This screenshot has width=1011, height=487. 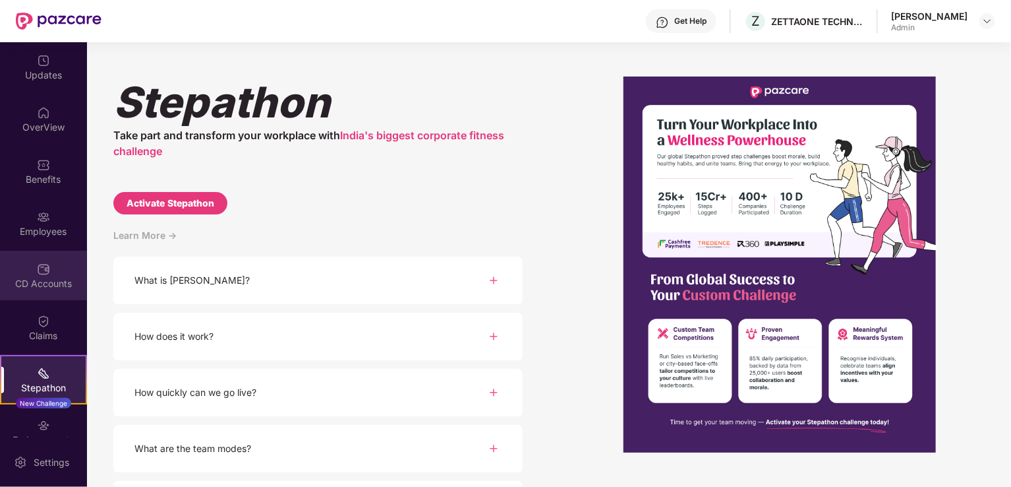 I want to click on img: svg+xml;base64,PHN2ZyB4bWxucz0iaHR0cDovL3d3dy53My5vcmcvMjAwMC9zdmciIHdpZHRoPSIyMSIgaGVpZ2h0PSIyMC..., so click(x=44, y=373).